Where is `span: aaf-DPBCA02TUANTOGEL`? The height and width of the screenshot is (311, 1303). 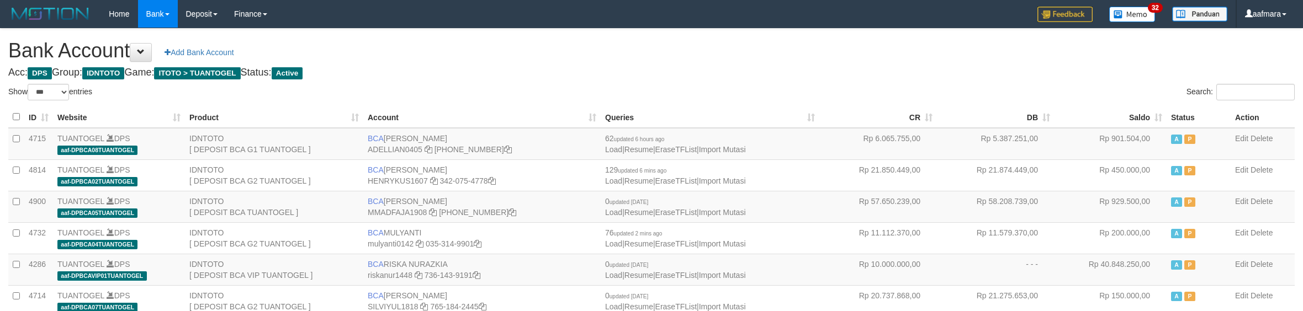
span: aaf-DPBCA02TUANTOGEL is located at coordinates (97, 182).